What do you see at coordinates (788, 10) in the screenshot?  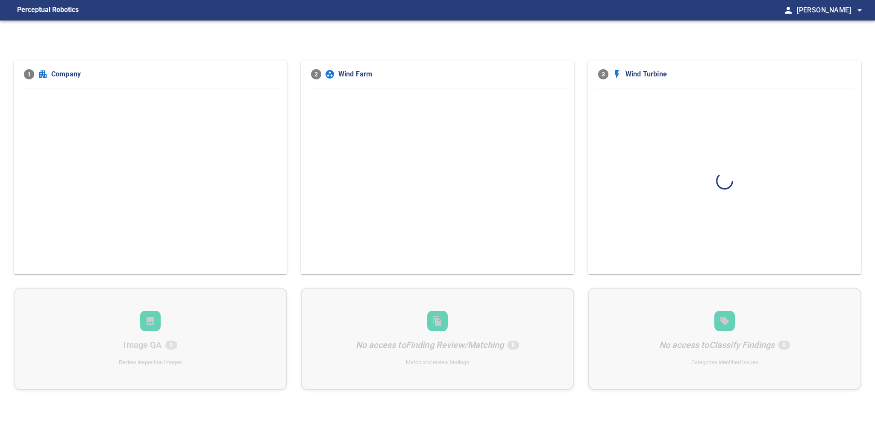 I see `span: person` at bounding box center [788, 10].